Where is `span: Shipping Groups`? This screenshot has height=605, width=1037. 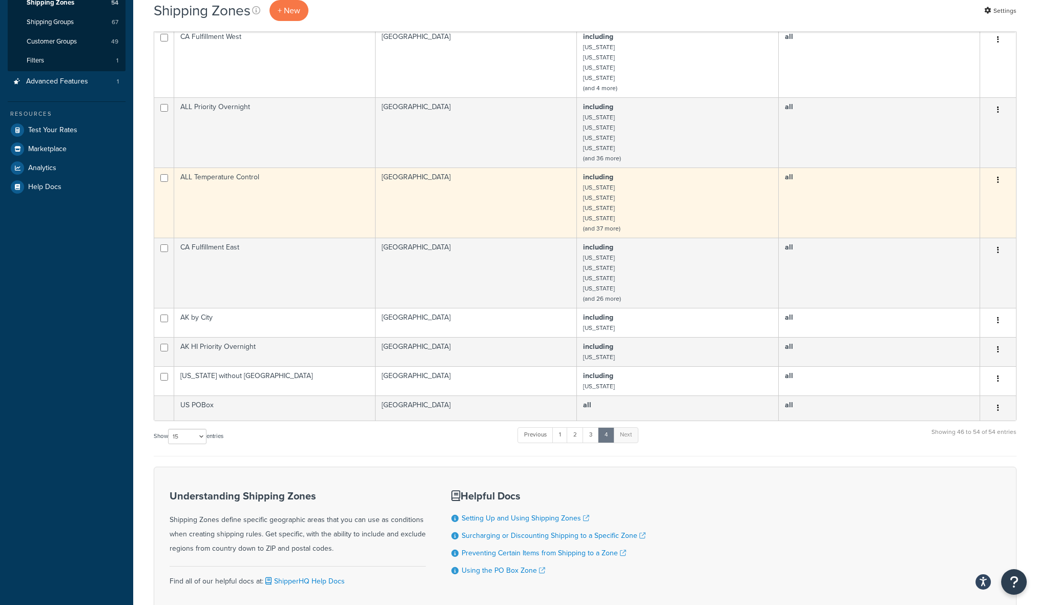 span: Shipping Groups is located at coordinates (50, 22).